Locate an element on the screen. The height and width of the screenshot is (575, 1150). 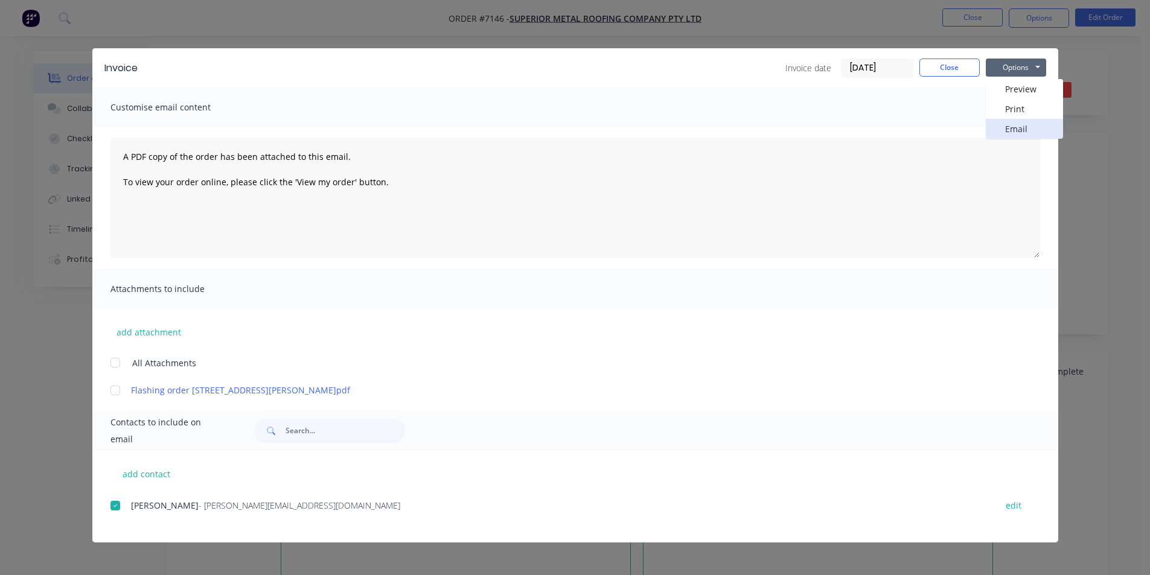
div: Invoice is located at coordinates (121, 68).